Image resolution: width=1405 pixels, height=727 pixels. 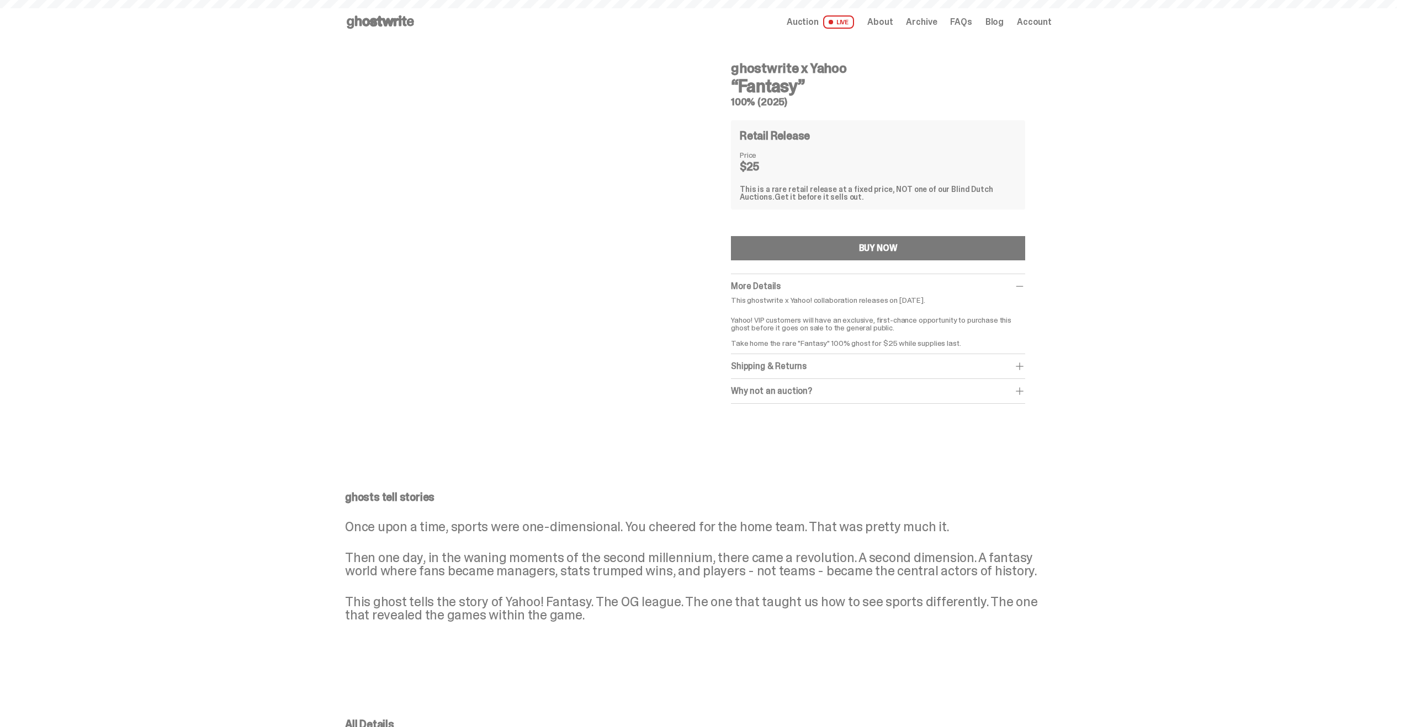 I want to click on div: This is a rare retail release at a fixed price, NOT one of our Blind Dutch Auctions., so click(x=878, y=193).